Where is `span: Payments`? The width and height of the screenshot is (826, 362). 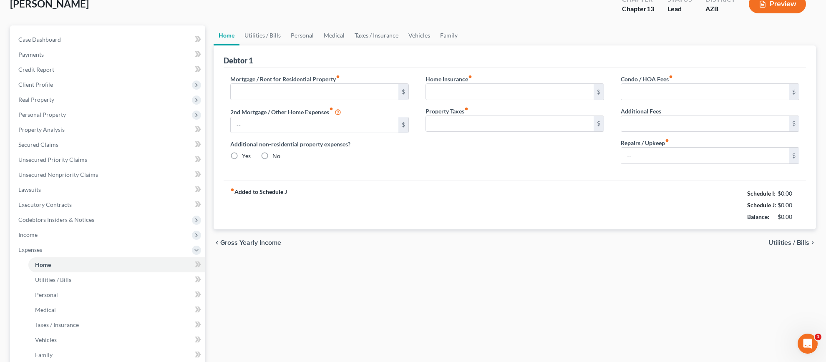 span: Payments is located at coordinates (31, 54).